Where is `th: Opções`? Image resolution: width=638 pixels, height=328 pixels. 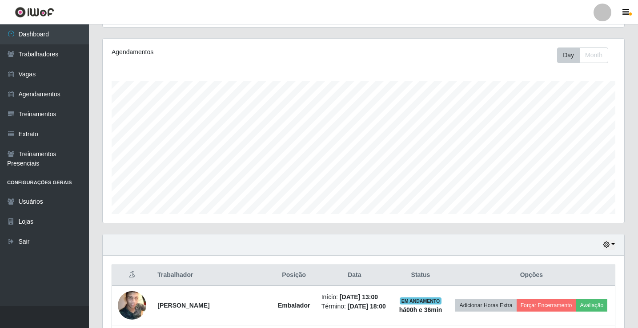
th: Opções is located at coordinates (531, 275).